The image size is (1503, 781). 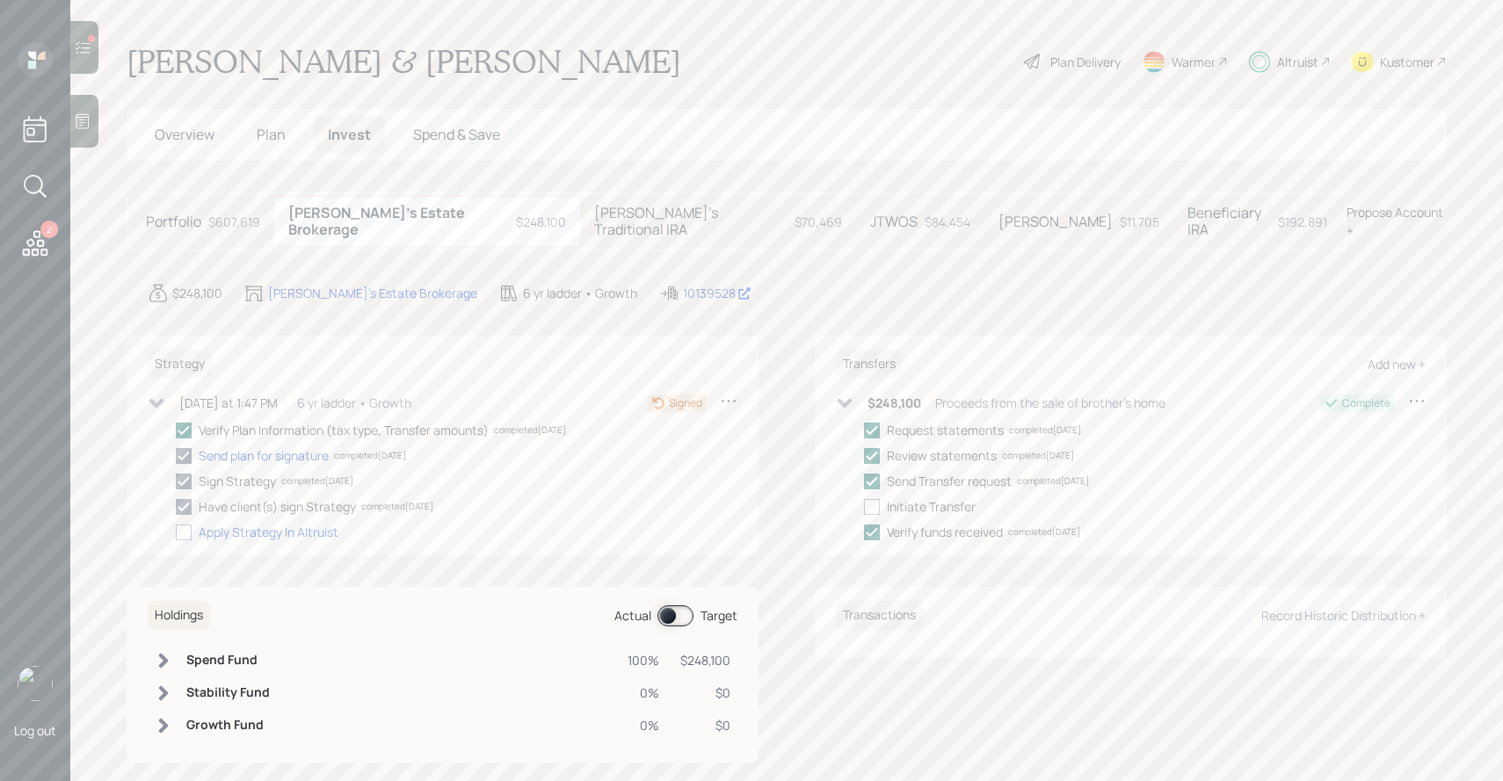 What do you see at coordinates (1407, 62) in the screenshot?
I see `div: Kustomer` at bounding box center [1407, 62].